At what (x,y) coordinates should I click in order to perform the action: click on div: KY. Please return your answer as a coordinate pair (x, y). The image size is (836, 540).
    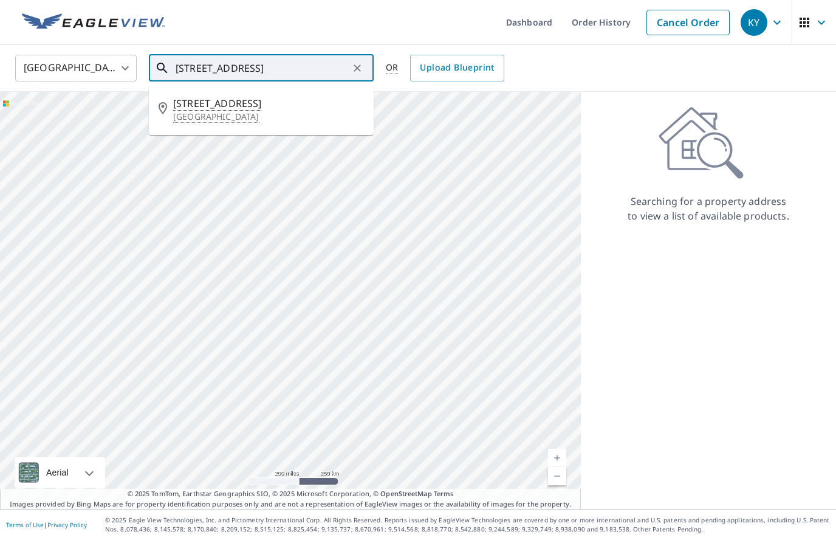
    Looking at the image, I should click on (754, 22).